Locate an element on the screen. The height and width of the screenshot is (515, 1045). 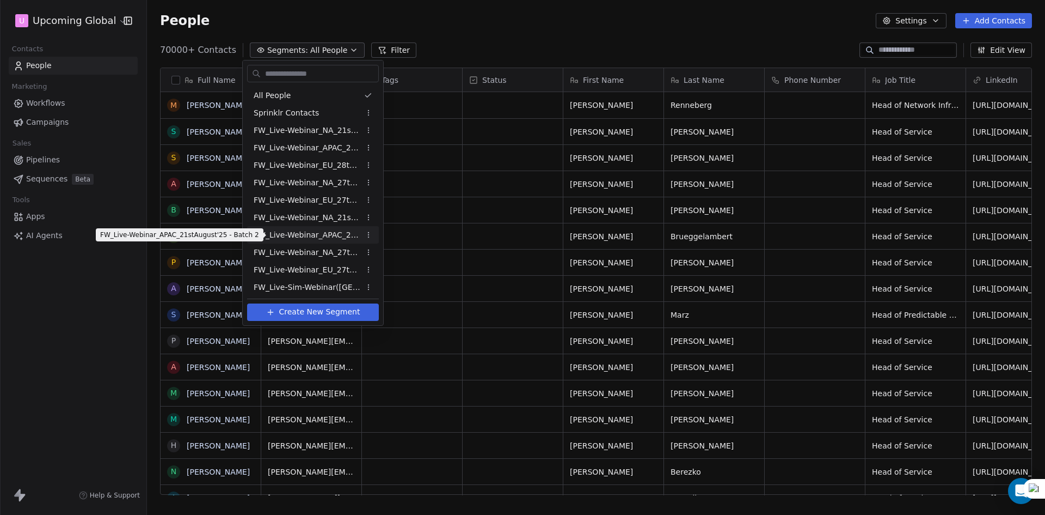
span: FW_Live-Webinar_NA_27thAugust'25 - Batch 2 is located at coordinates (307, 252).